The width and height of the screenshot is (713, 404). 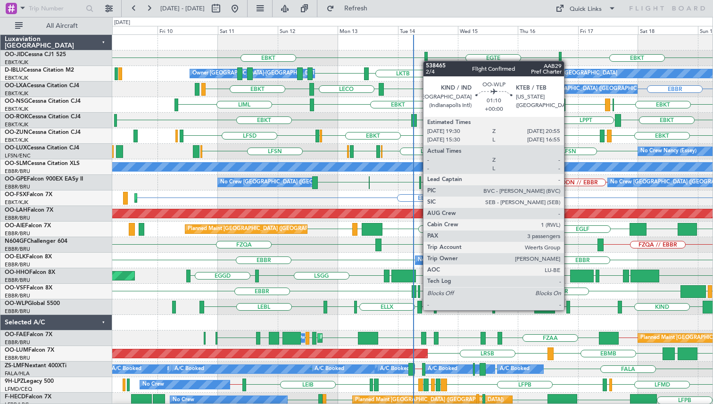 I want to click on span: Refresh, so click(x=356, y=8).